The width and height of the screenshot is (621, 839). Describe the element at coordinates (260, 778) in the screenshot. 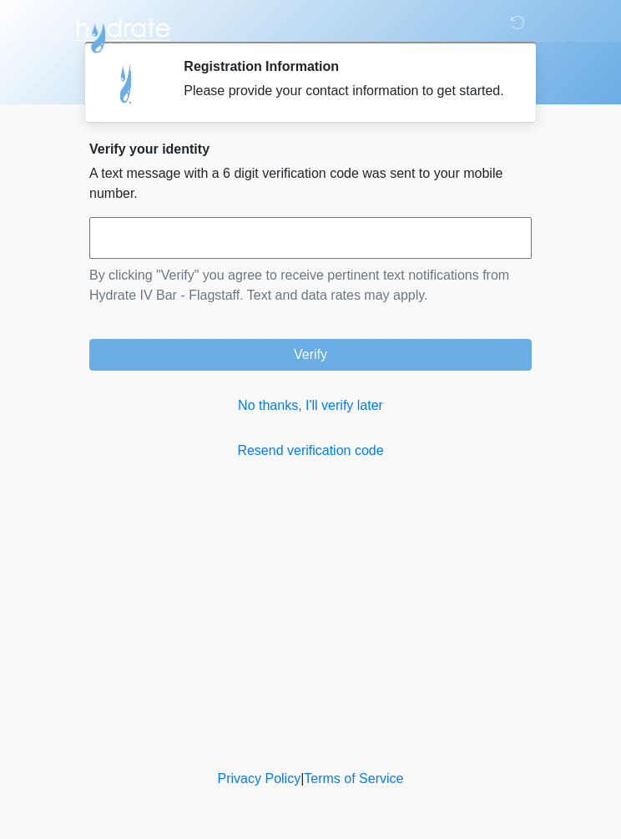

I see `a: Privacy Policy` at that location.